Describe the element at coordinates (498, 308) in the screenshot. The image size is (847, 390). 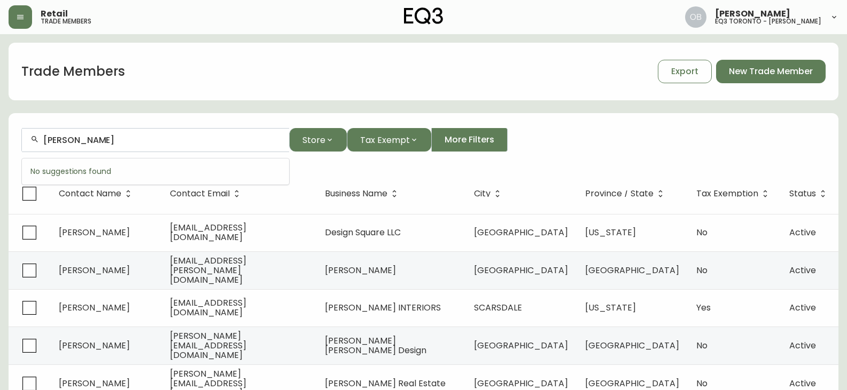
I see `span: SCARSDALE` at that location.